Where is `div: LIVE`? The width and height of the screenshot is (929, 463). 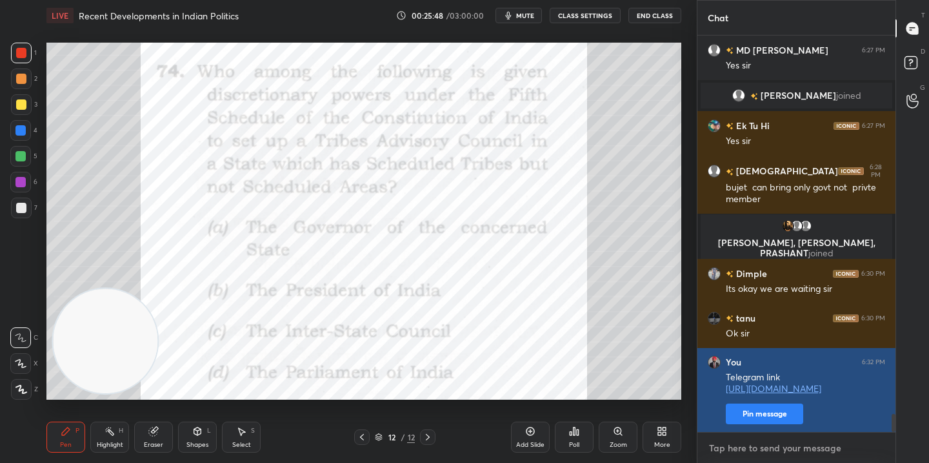
div: LIVE is located at coordinates (60, 15).